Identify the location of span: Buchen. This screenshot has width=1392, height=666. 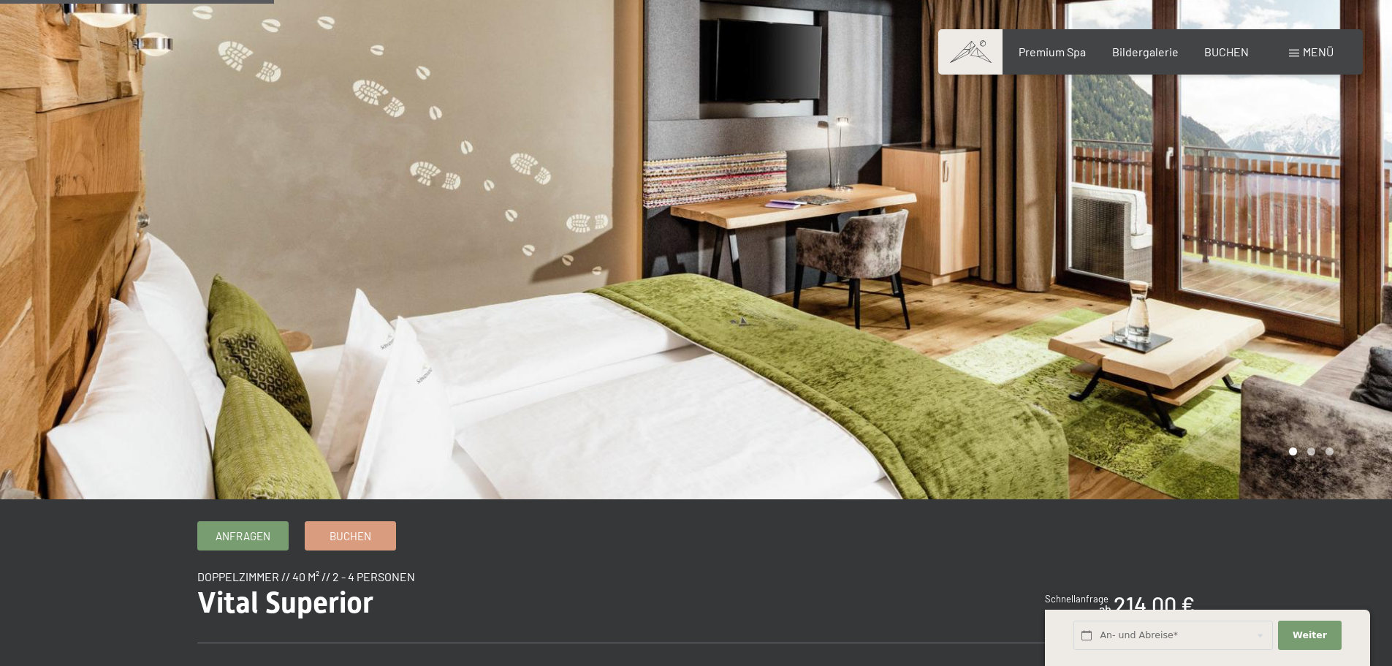
(350, 536).